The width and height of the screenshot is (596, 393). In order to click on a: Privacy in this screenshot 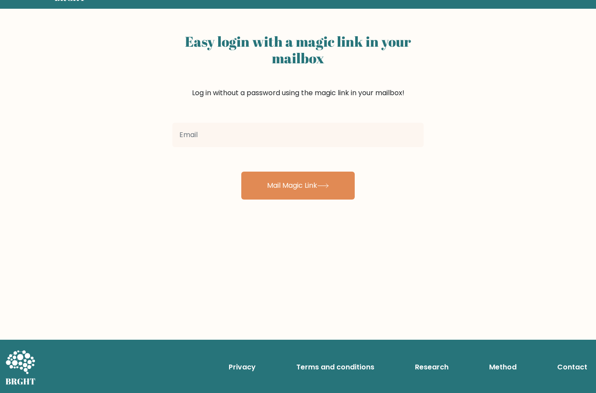, I will do `click(242, 367)`.